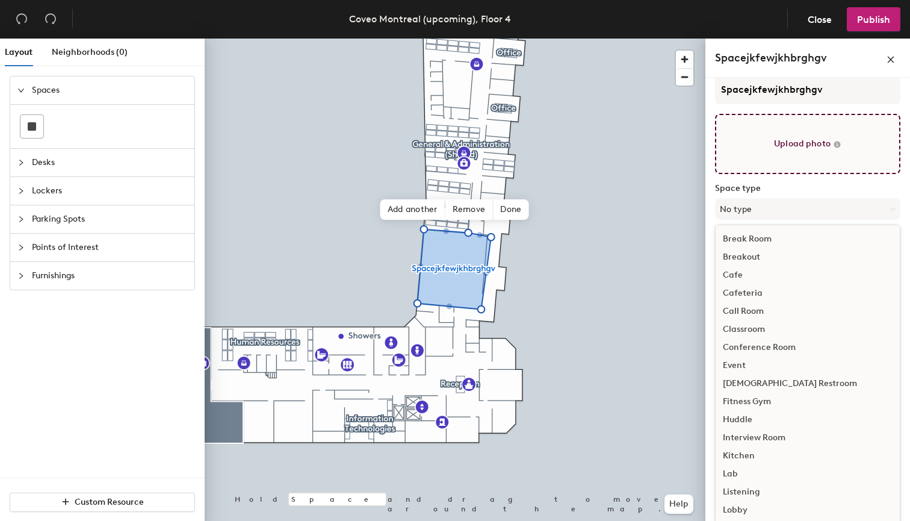 The width and height of the screenshot is (910, 521). I want to click on div: Conference Room, so click(808, 347).